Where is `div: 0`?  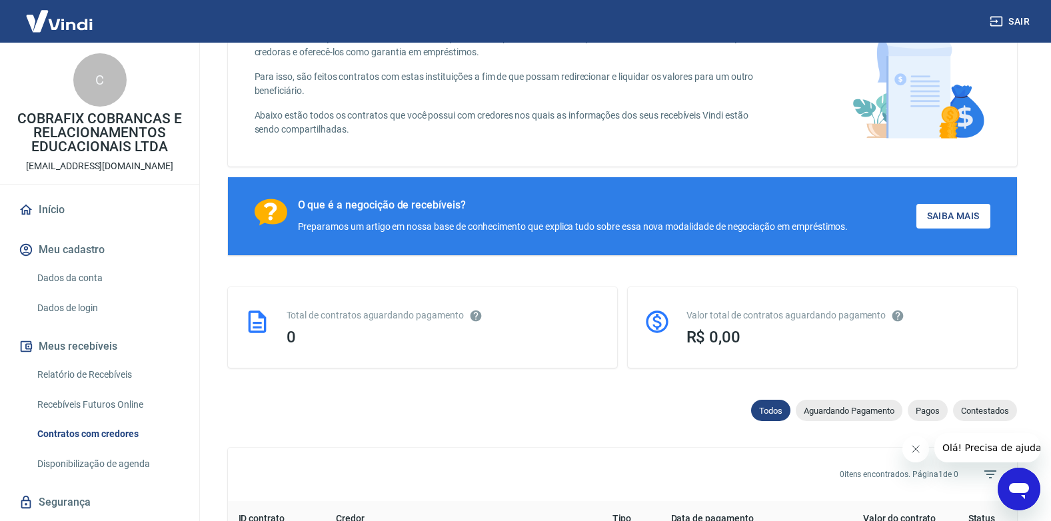
div: 0 is located at coordinates (444, 337).